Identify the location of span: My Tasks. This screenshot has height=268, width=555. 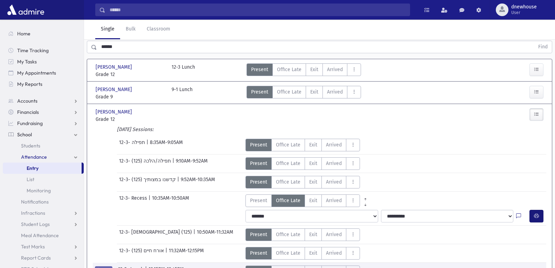
(27, 62).